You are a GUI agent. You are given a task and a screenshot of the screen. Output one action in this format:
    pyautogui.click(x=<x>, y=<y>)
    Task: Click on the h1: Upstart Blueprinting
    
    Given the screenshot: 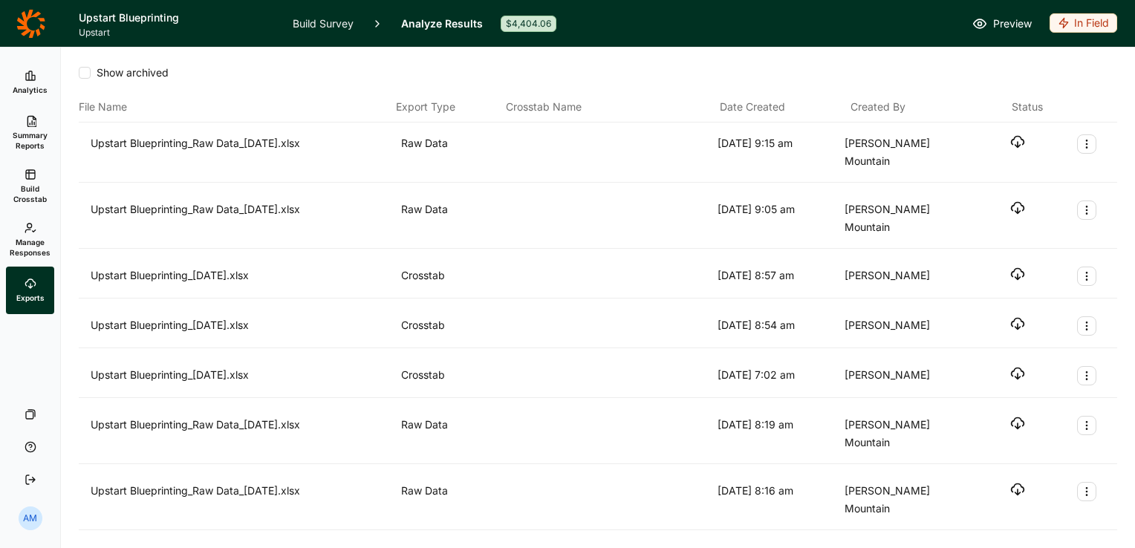 What is the action you would take?
    pyautogui.click(x=177, y=18)
    